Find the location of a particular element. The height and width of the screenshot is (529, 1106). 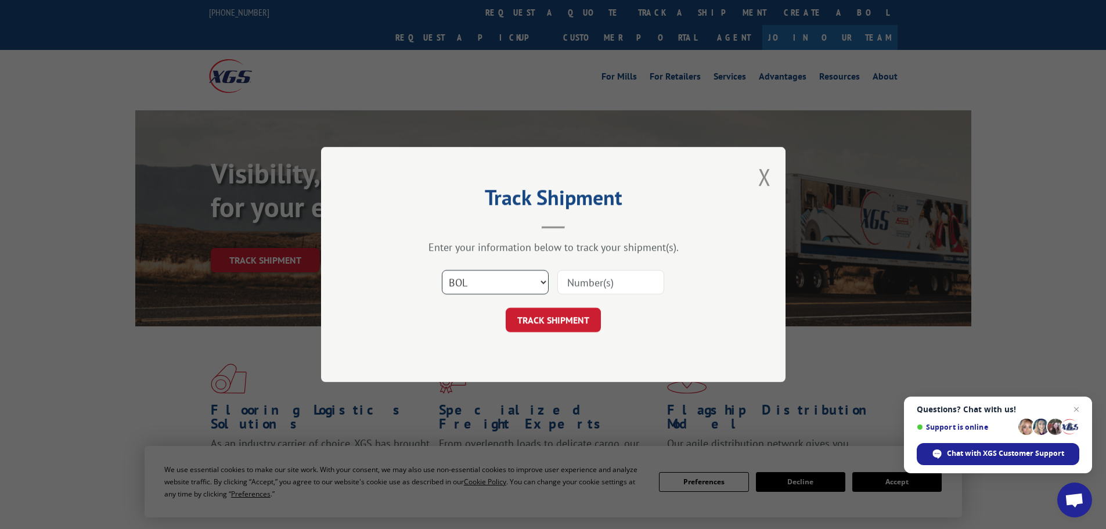

button: TRACK SHIPMENT is located at coordinates (553, 320).